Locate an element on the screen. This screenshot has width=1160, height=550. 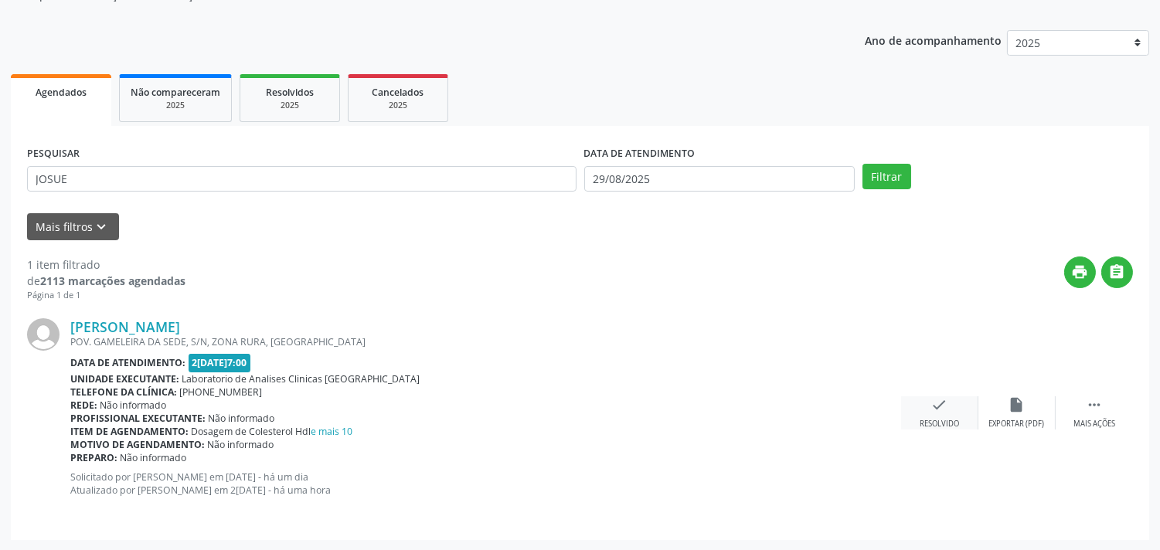
b: Preparo: is located at coordinates (94, 458).